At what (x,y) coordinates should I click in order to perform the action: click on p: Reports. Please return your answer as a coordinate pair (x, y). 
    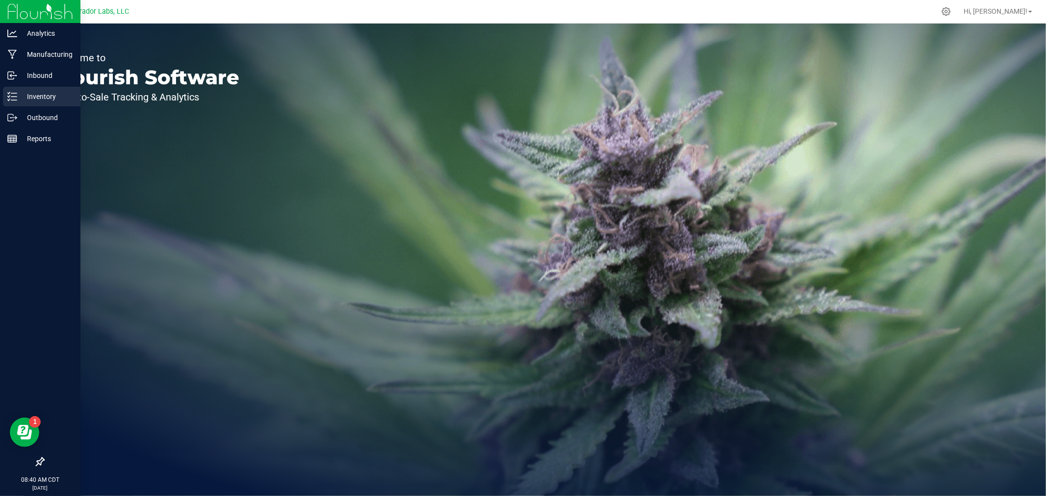
    Looking at the image, I should click on (47, 139).